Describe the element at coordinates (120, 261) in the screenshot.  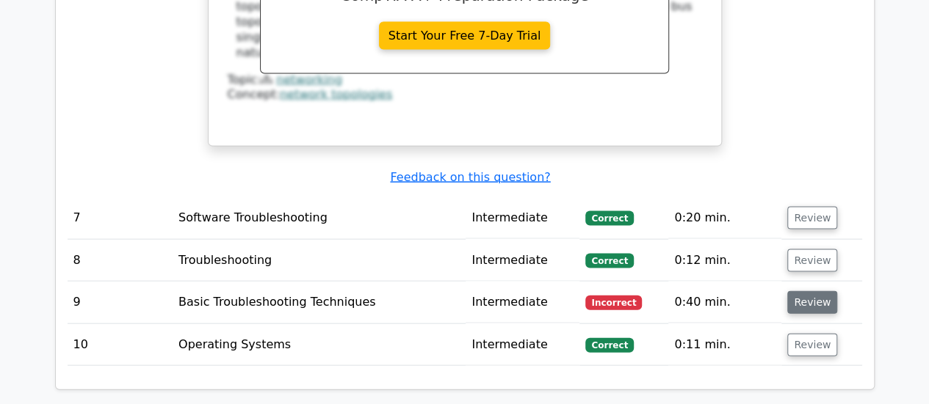
I see `td: 8` at that location.